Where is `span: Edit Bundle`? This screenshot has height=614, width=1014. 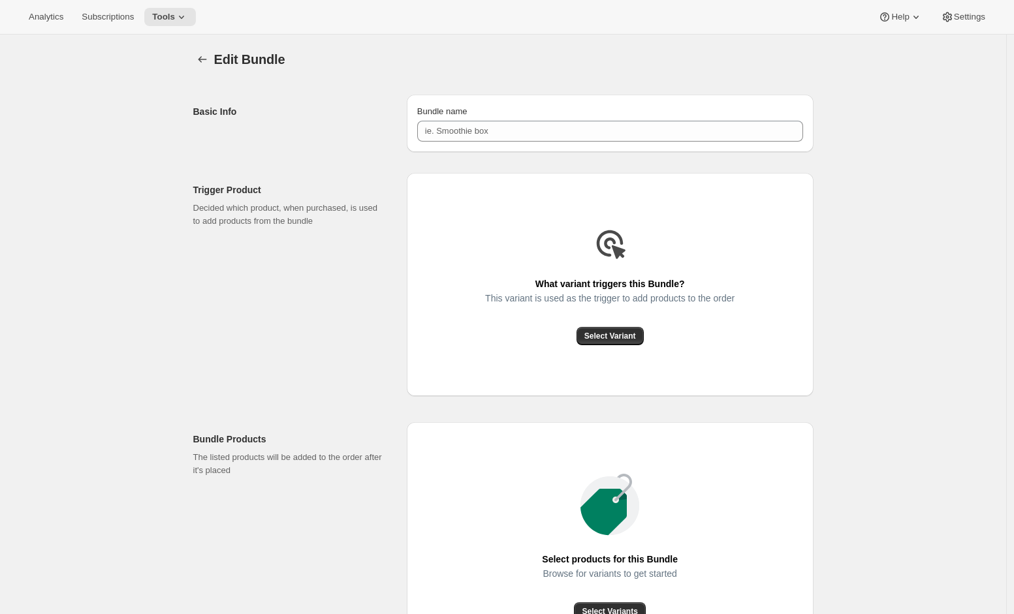 span: Edit Bundle is located at coordinates (249, 59).